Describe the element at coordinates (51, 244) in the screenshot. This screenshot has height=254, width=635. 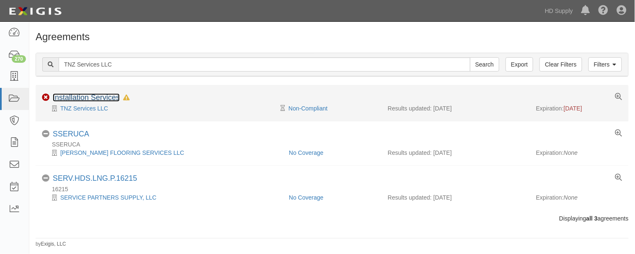
I see `small: by` at that location.